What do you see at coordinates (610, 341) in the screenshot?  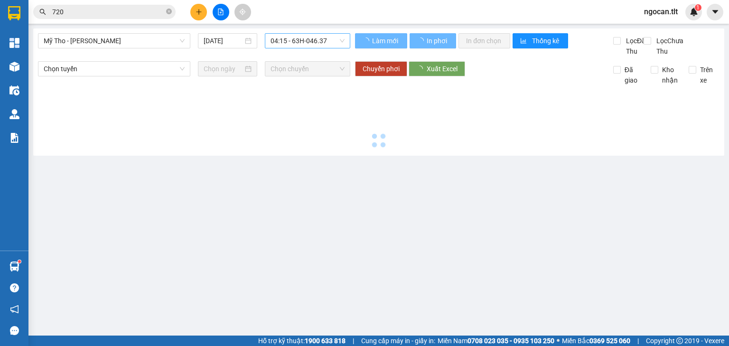 I see `strong: 0369 525 060` at bounding box center [610, 341].